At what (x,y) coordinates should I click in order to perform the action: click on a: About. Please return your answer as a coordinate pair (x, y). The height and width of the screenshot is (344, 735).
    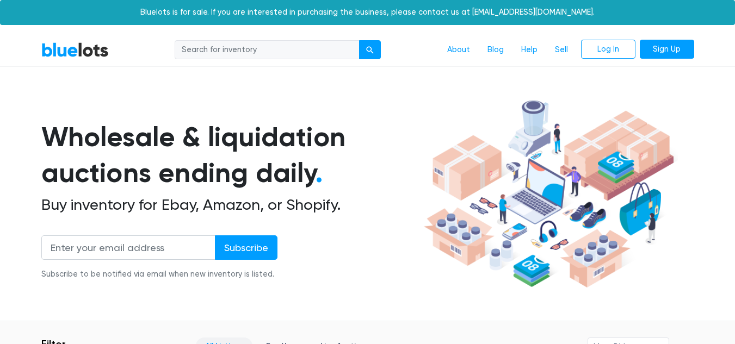
    Looking at the image, I should click on (459, 50).